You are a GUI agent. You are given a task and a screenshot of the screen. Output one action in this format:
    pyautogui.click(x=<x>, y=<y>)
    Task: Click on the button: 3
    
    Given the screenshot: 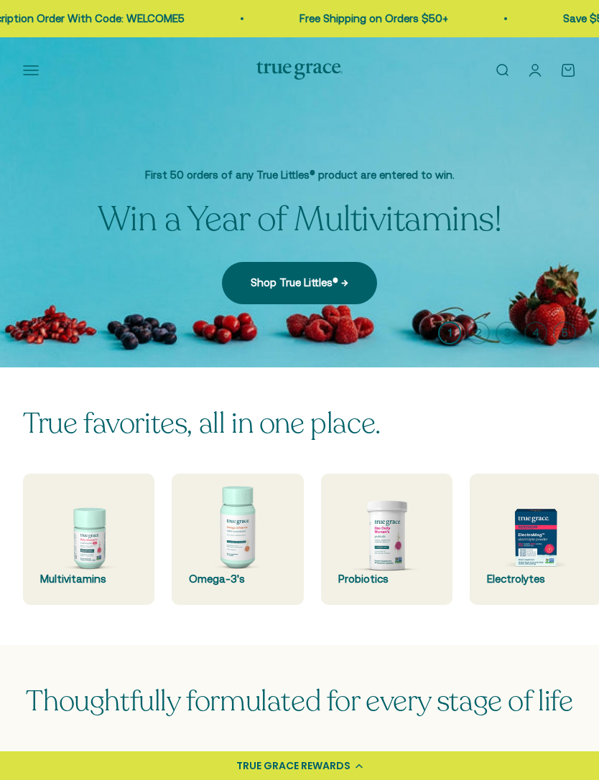 What is the action you would take?
    pyautogui.click(x=507, y=333)
    